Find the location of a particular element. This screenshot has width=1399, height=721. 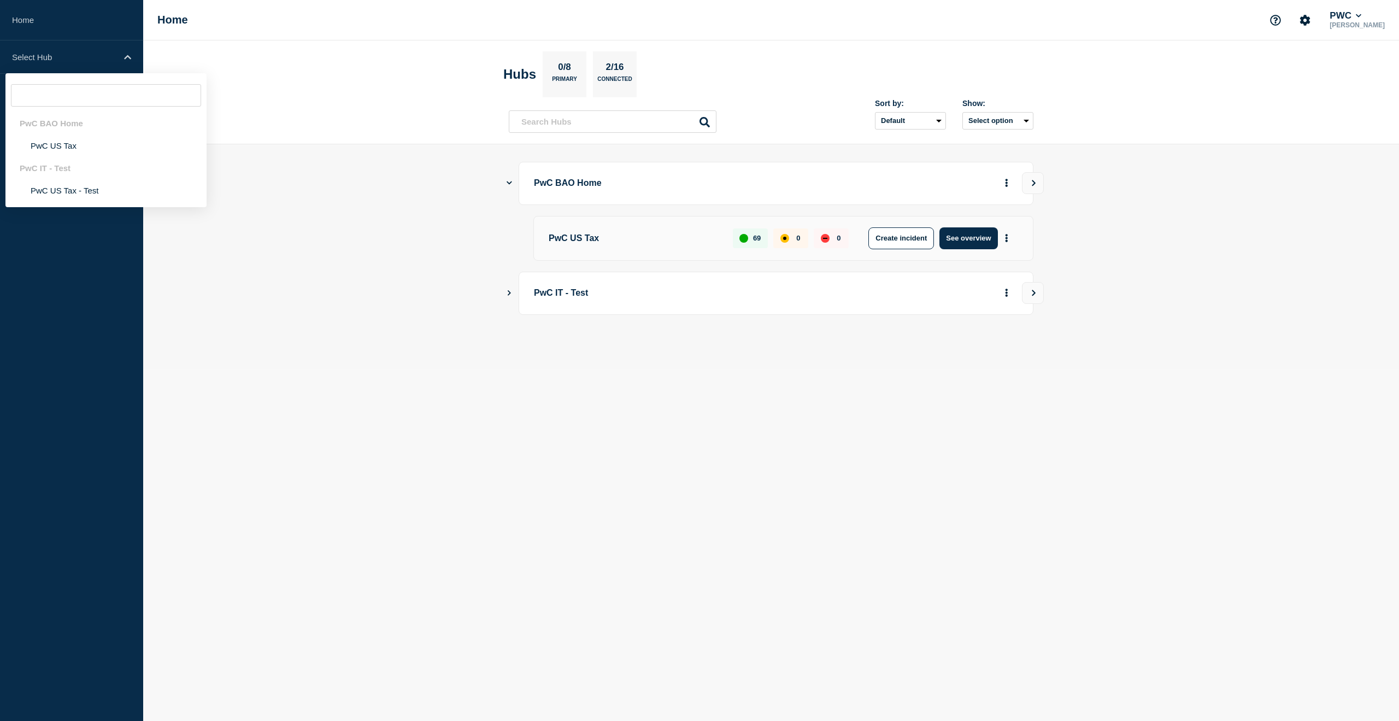

p: 69 is located at coordinates (757, 238).